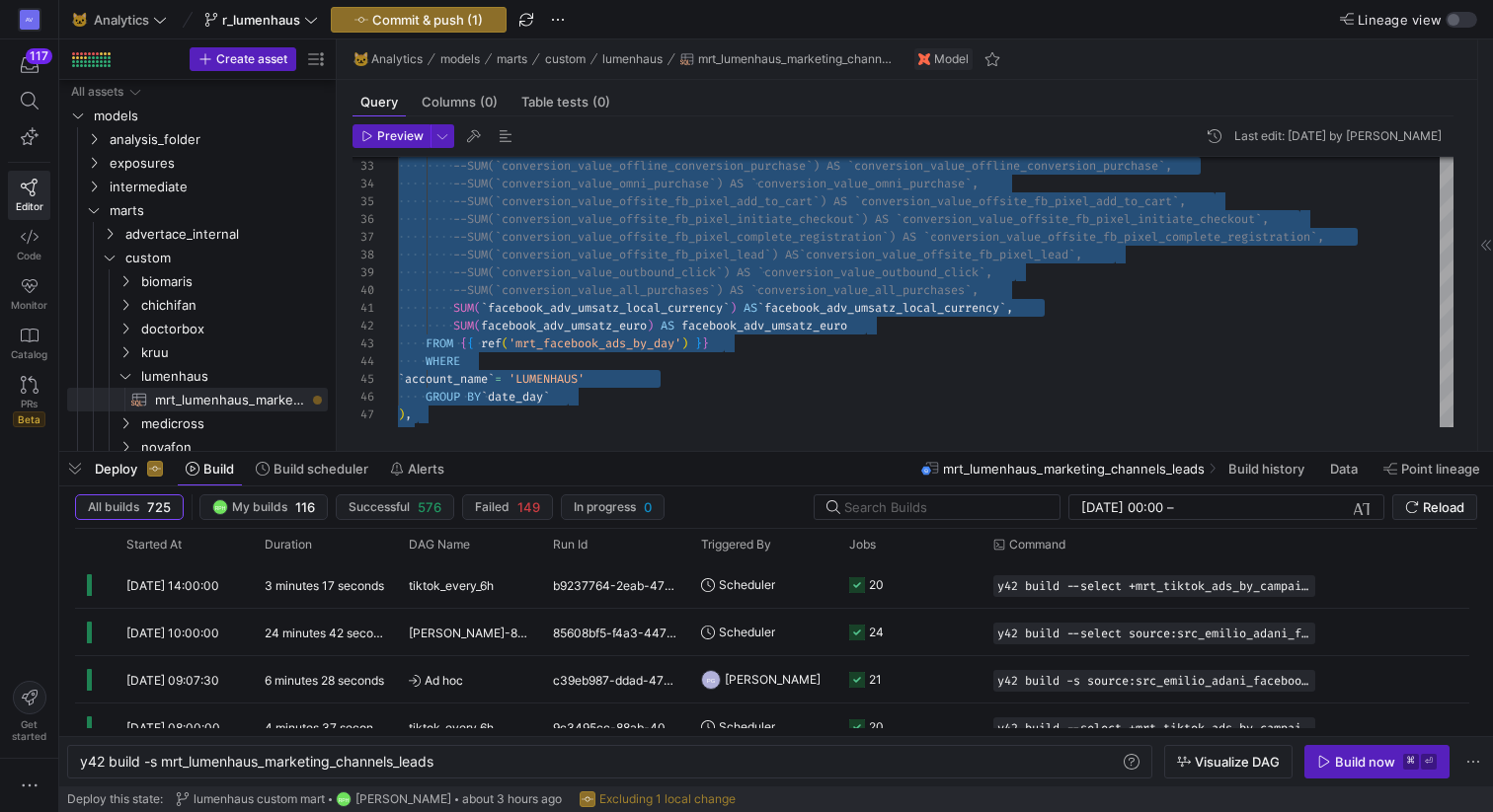 This screenshot has width=1493, height=812. I want to click on span: kruu, so click(234, 352).